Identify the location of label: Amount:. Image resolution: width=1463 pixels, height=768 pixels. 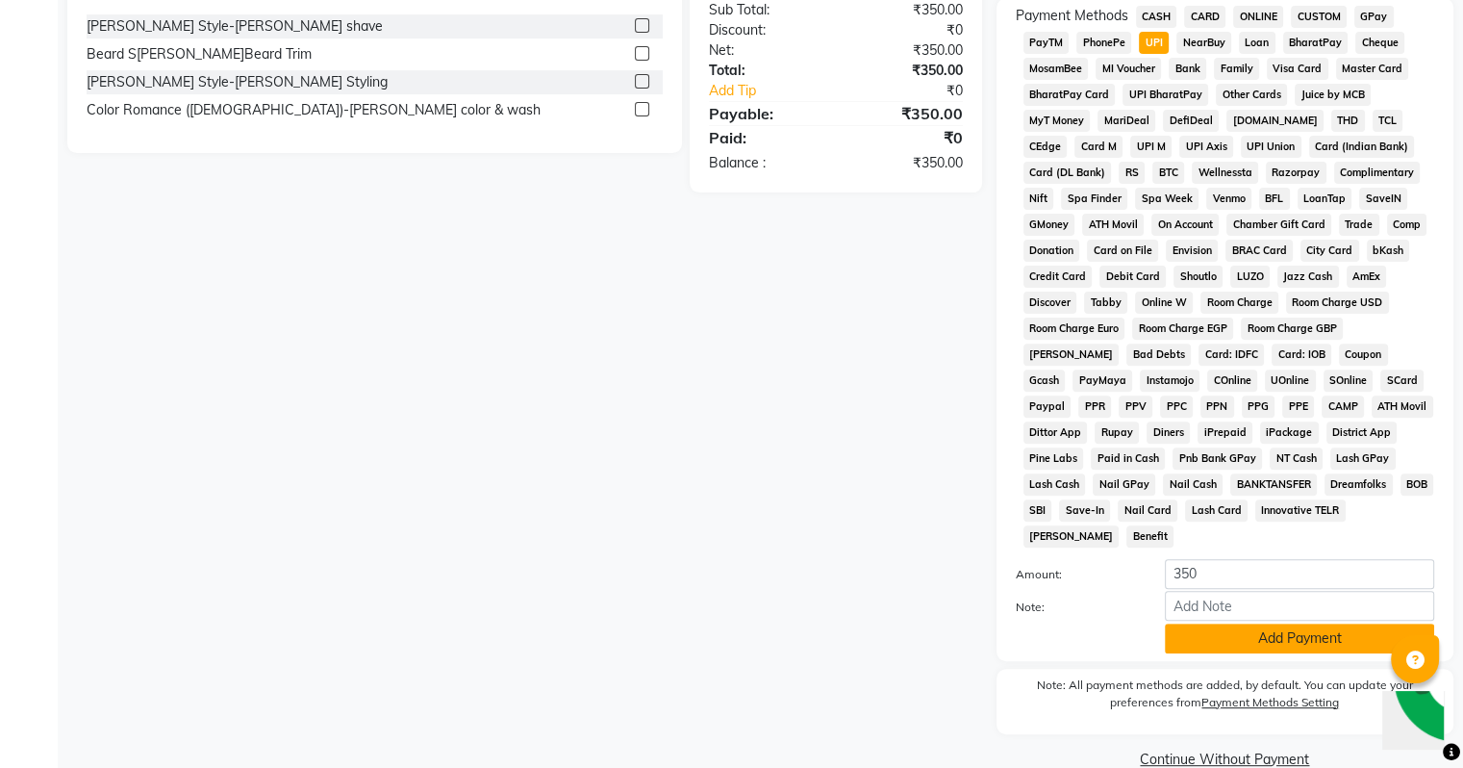
(1075, 574).